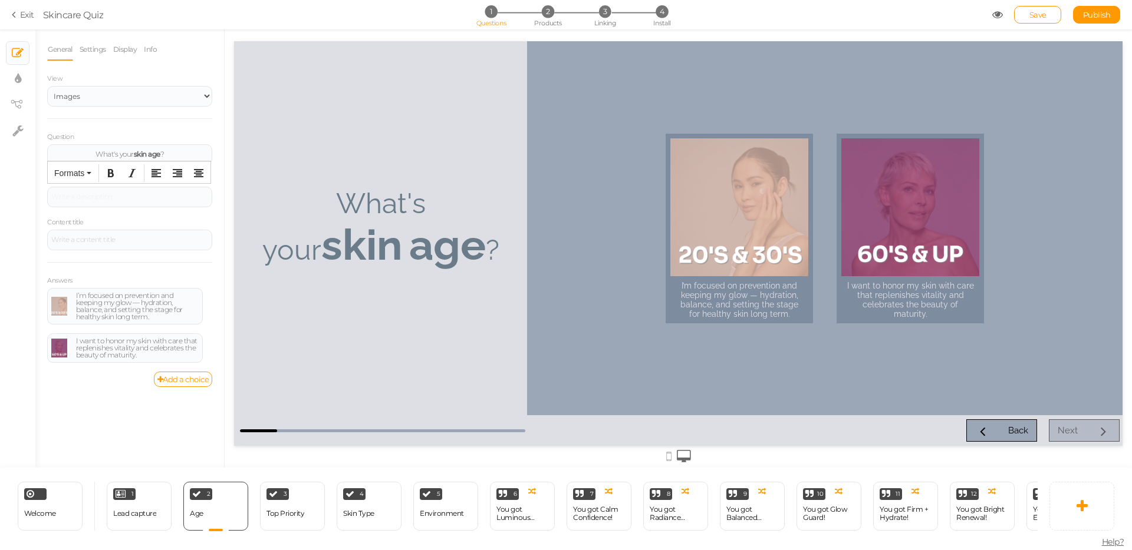 The width and height of the screenshot is (1132, 550). Describe the element at coordinates (1058, 514) in the screenshot. I see `div: You got Everyday Glow-Up!` at that location.